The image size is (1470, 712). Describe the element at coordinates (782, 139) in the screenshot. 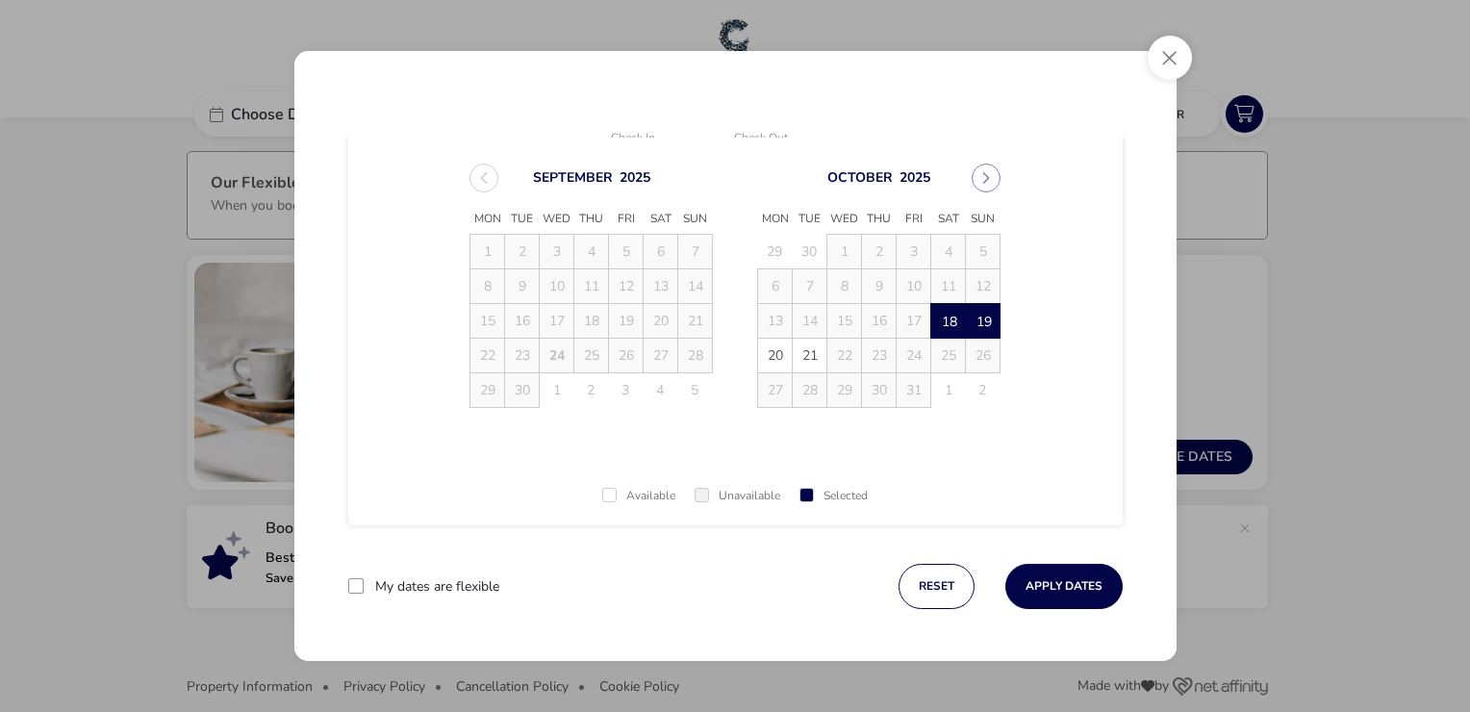

I see `p: Check Out` at that location.